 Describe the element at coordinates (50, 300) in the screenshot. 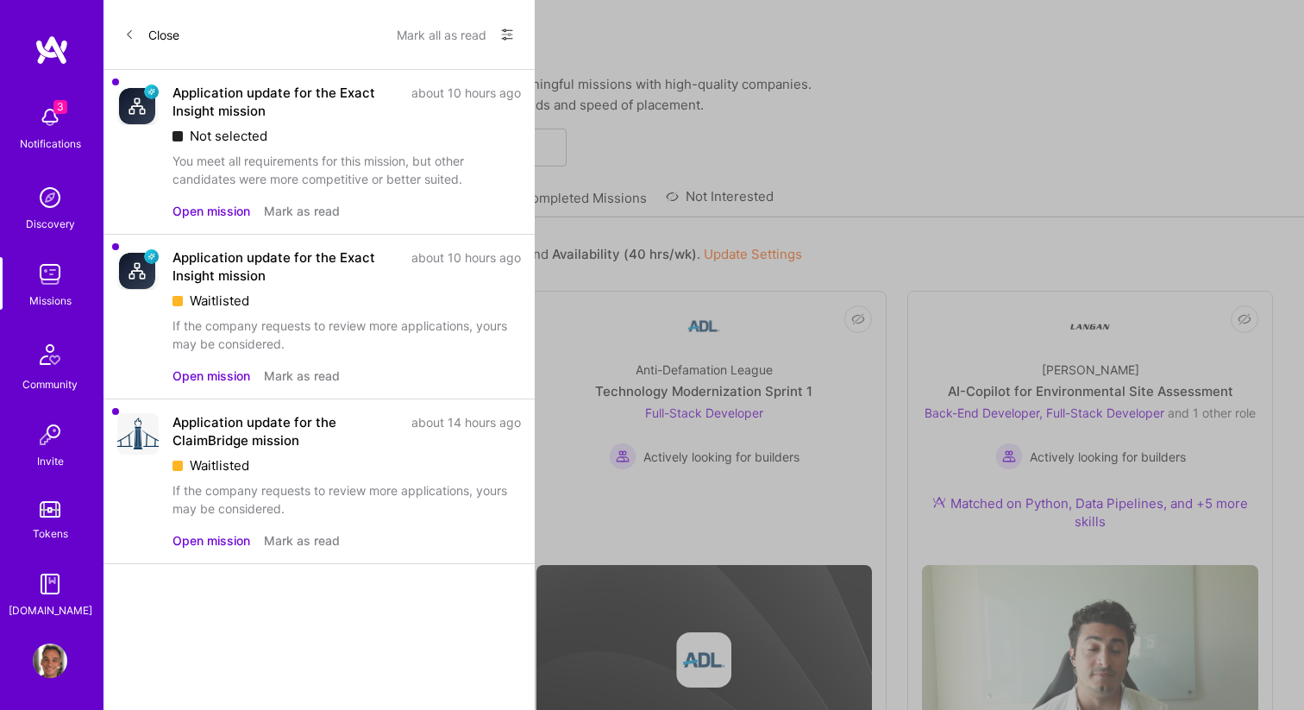

I see `div: Missions` at that location.